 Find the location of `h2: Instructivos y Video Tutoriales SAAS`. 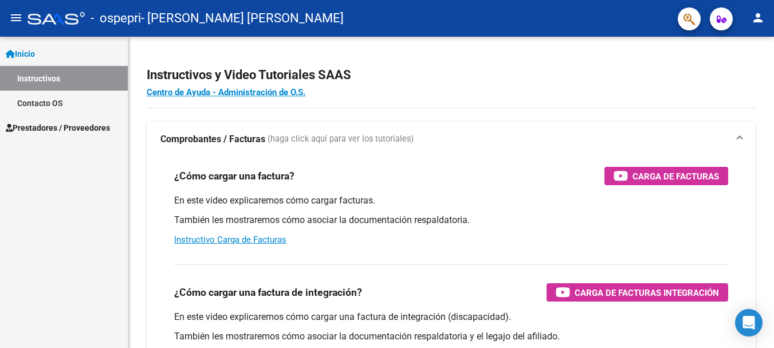

h2: Instructivos y Video Tutoriales SAAS is located at coordinates (451, 75).